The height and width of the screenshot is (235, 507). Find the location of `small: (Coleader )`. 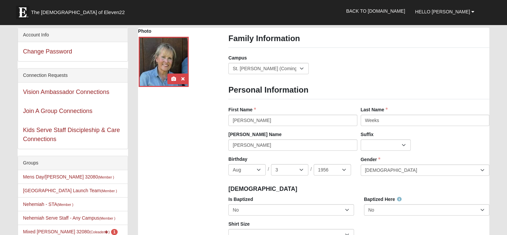

small: (Coleader ) is located at coordinates (99, 232).